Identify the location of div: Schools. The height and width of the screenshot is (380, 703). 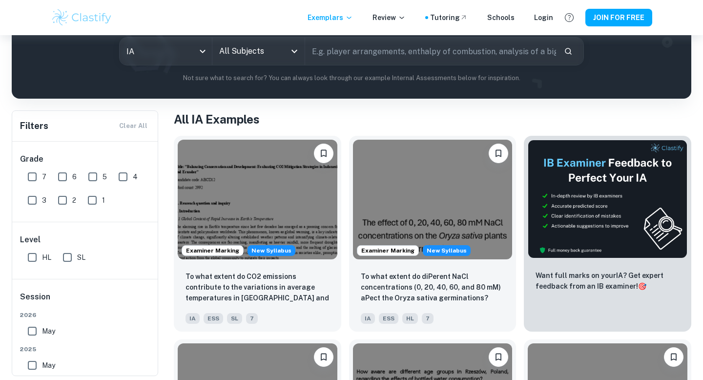
(501, 18).